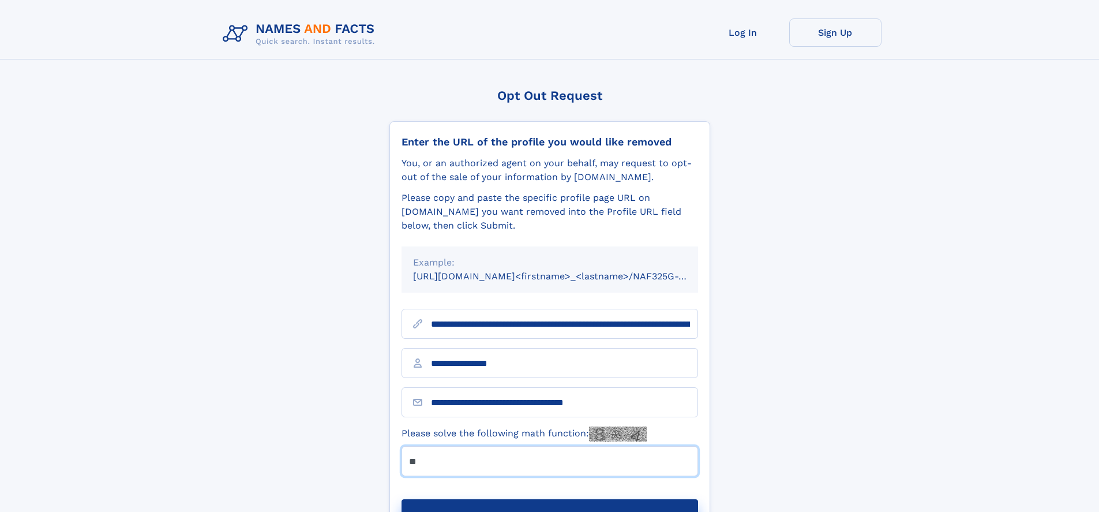 This screenshot has width=1099, height=512. I want to click on img: Logo Names and Facts, so click(301, 34).